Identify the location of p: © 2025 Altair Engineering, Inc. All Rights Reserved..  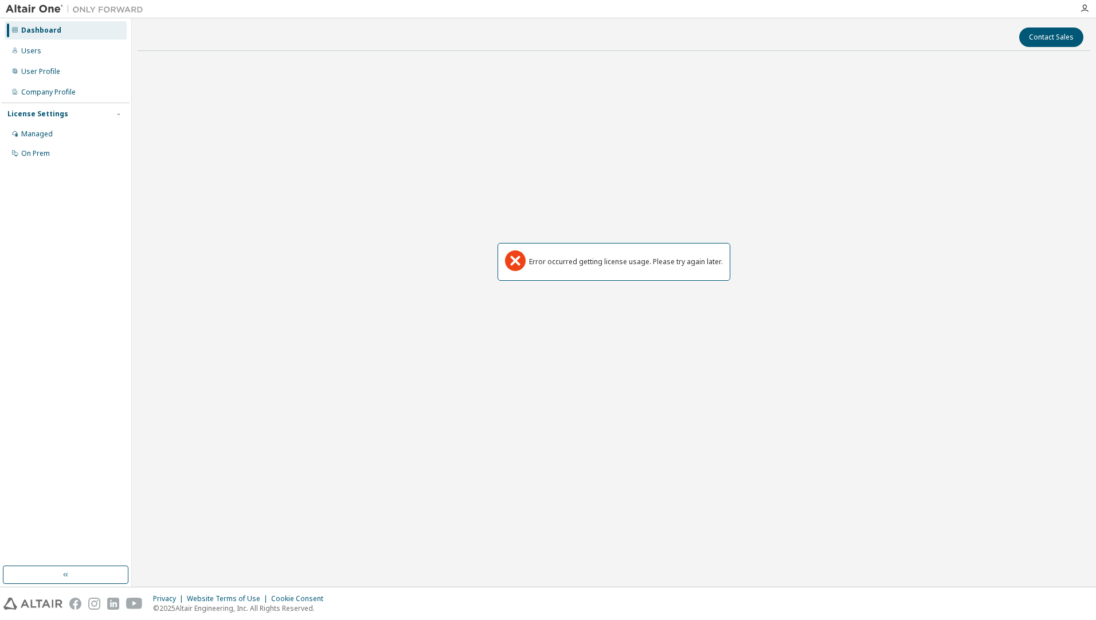
(241, 608).